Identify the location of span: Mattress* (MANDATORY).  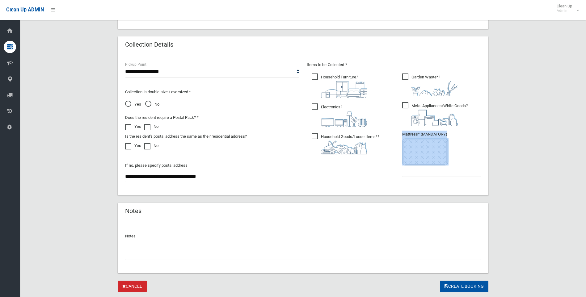
(441, 148).